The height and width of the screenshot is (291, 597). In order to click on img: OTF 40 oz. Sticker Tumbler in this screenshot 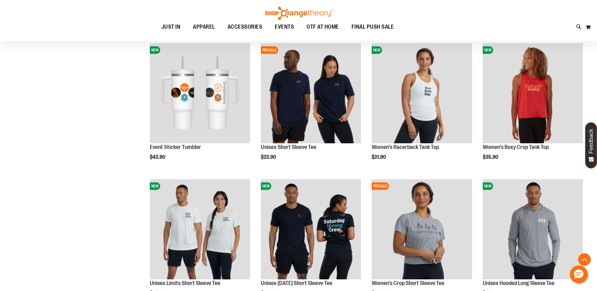, I will do `click(200, 93)`.